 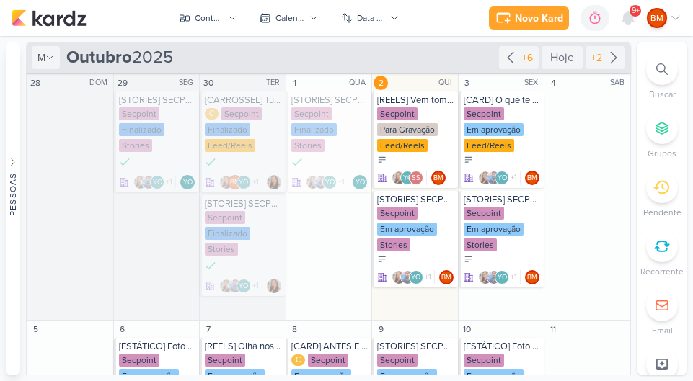 What do you see at coordinates (619, 83) in the screenshot?
I see `div: SAB` at bounding box center [619, 83].